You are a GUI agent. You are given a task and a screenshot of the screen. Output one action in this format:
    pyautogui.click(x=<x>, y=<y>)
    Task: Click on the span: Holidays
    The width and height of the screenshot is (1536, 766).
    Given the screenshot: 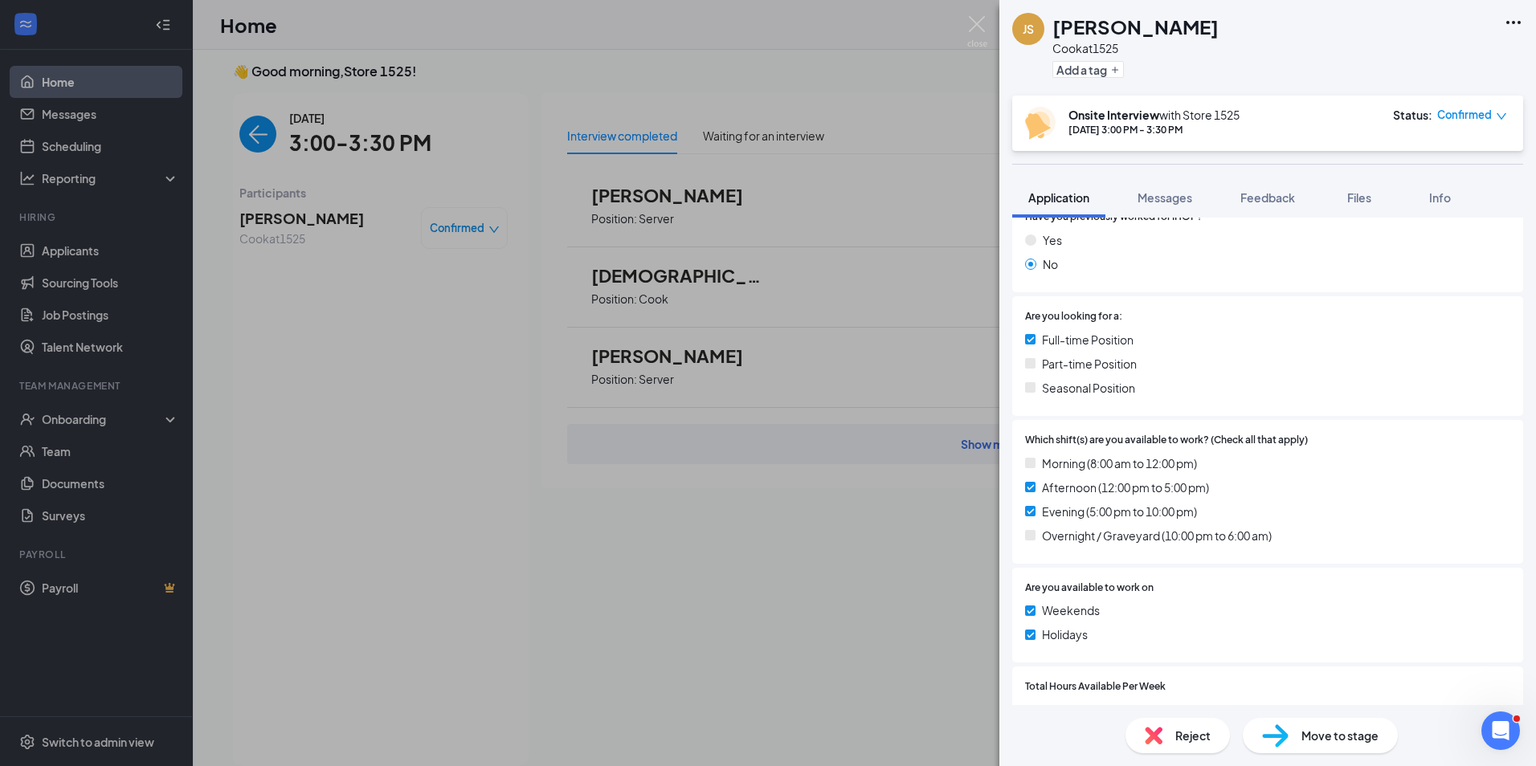 What is the action you would take?
    pyautogui.click(x=1064, y=635)
    